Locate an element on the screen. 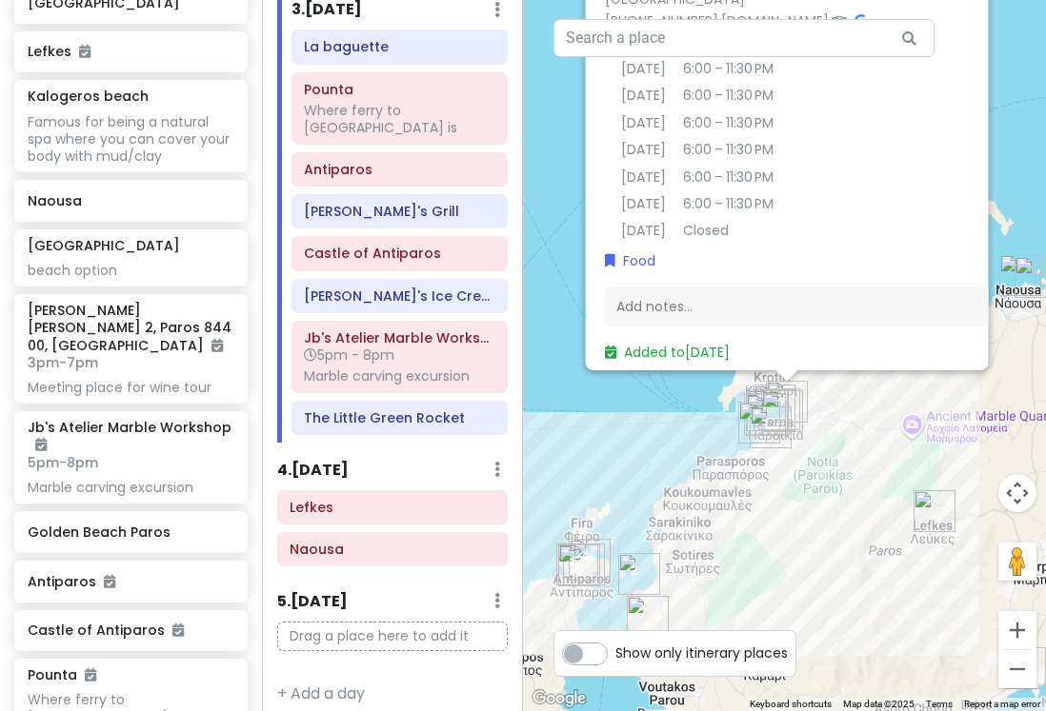  div: Frankish Castle Paroikia is located at coordinates (767, 410).